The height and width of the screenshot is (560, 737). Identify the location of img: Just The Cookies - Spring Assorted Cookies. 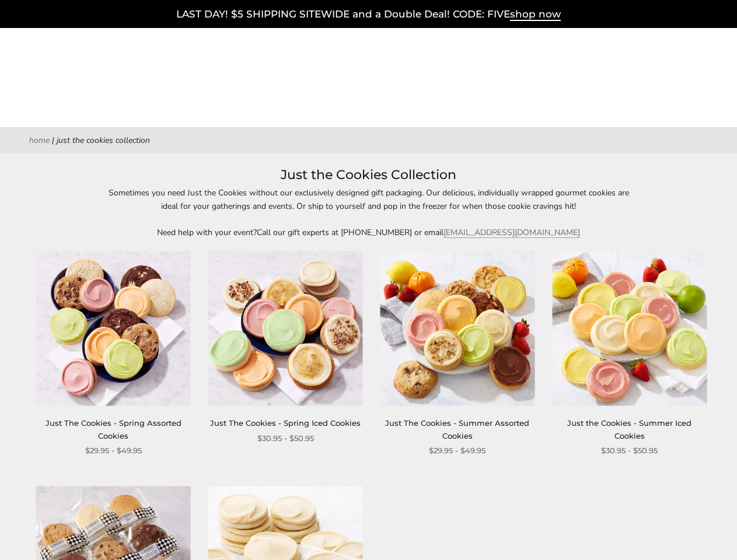
(113, 328).